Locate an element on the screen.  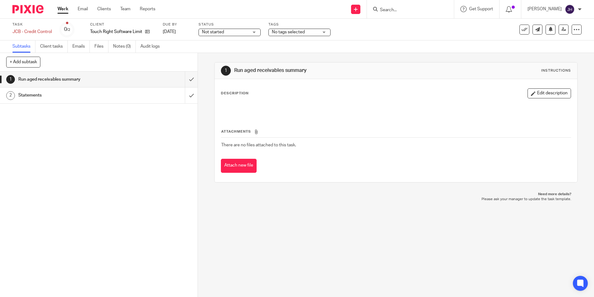
a: Audit logs is located at coordinates (152, 46).